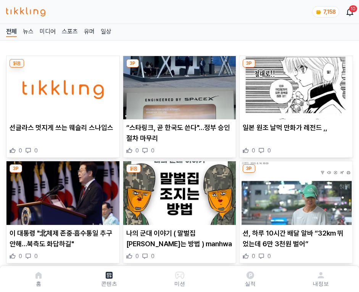  What do you see at coordinates (321, 284) in the screenshot?
I see `p: 내정보` at bounding box center [321, 284].